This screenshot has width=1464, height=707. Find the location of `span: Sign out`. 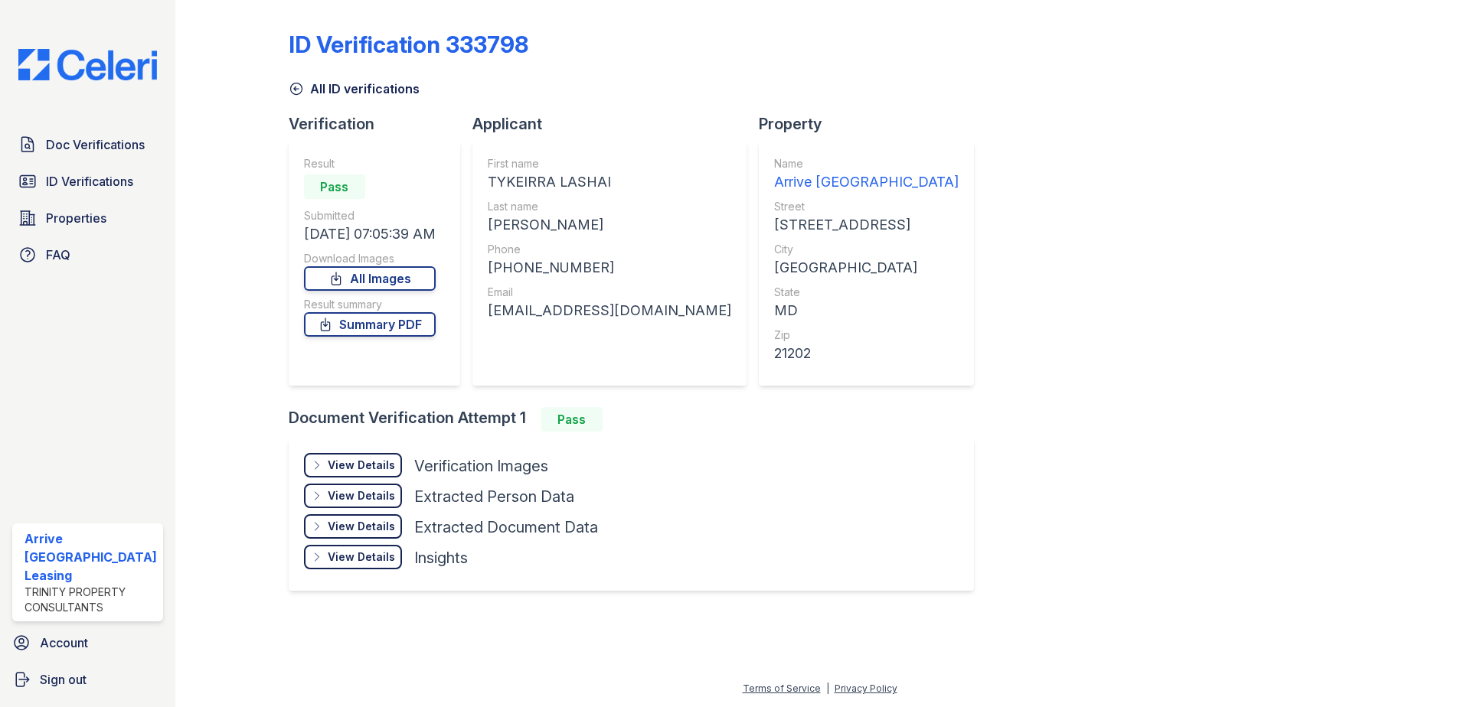

span: Sign out is located at coordinates (63, 680).